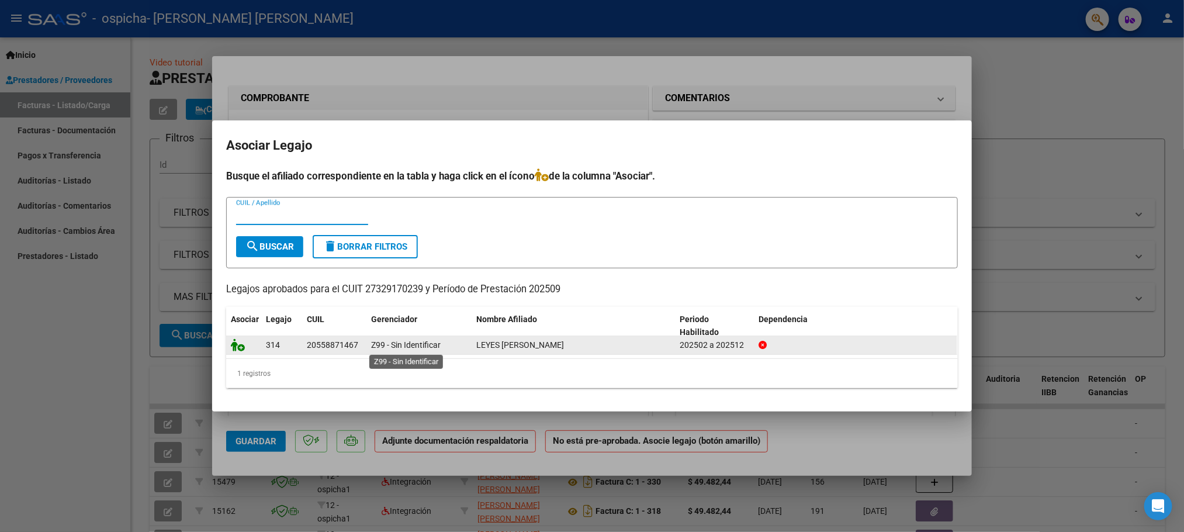 The height and width of the screenshot is (532, 1184). What do you see at coordinates (520, 345) in the screenshot?
I see `span: LEYES LIAM IRENEO` at bounding box center [520, 345].